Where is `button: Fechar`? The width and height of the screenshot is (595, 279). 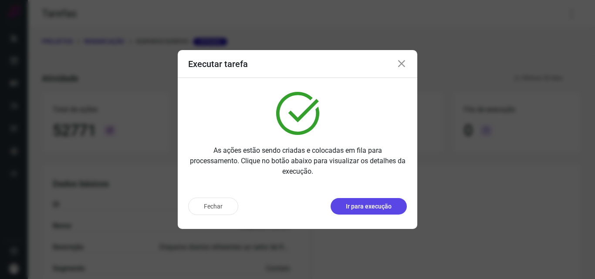 button: Fechar is located at coordinates (213, 207).